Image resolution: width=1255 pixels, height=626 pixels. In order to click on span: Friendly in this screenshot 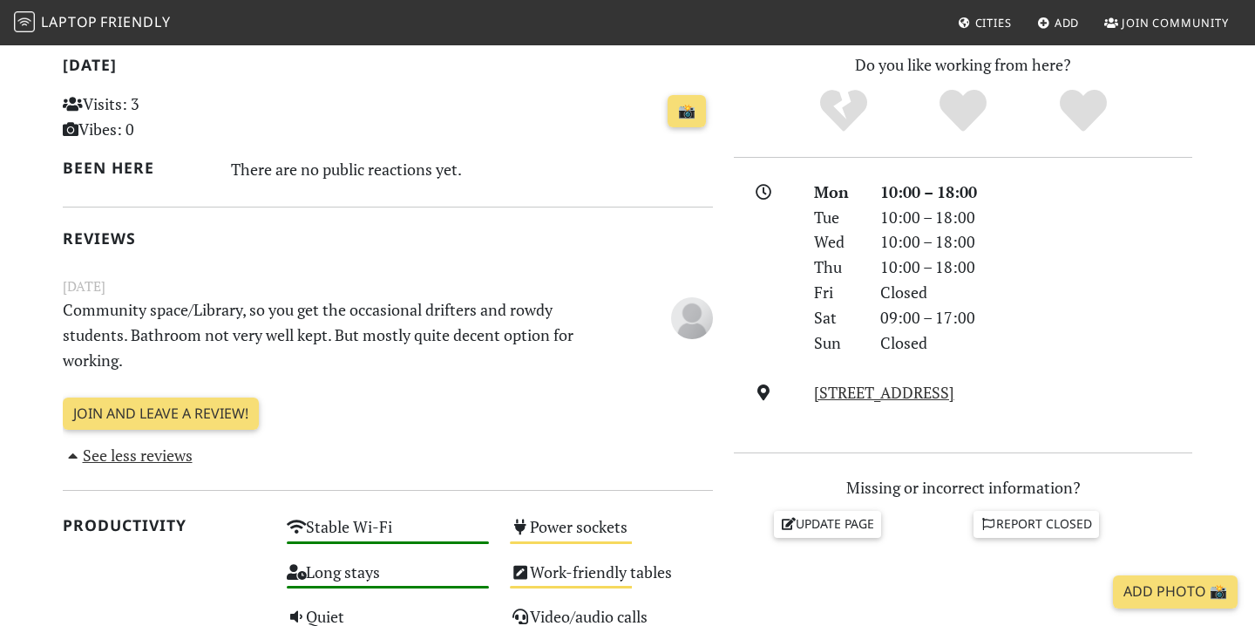, I will do `click(135, 22)`.